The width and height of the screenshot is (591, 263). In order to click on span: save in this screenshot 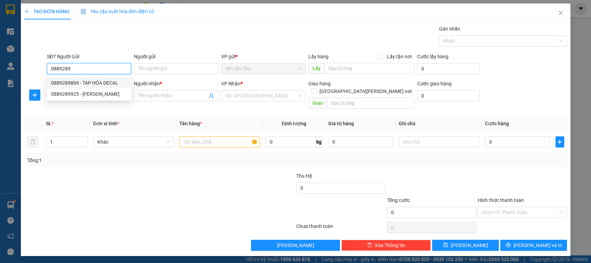, I will do `click(446, 246)`.